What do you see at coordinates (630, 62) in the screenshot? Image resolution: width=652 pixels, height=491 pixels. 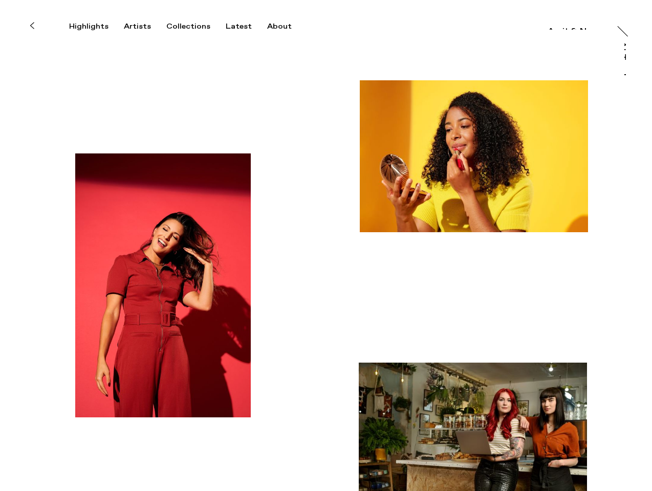 I see `a: At Trayler` at bounding box center [630, 62].